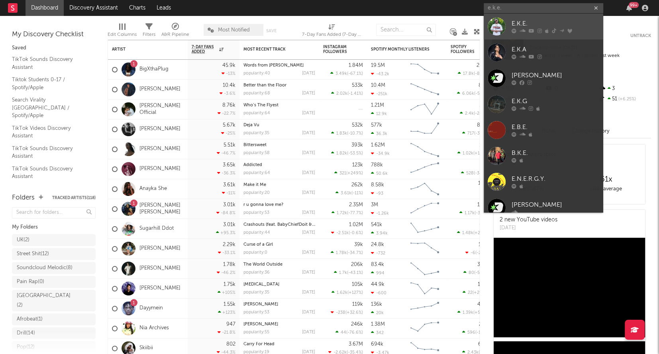 This screenshot has height=354, width=659. Describe the element at coordinates (378, 145) in the screenshot. I see `div: 1.62M` at that location.